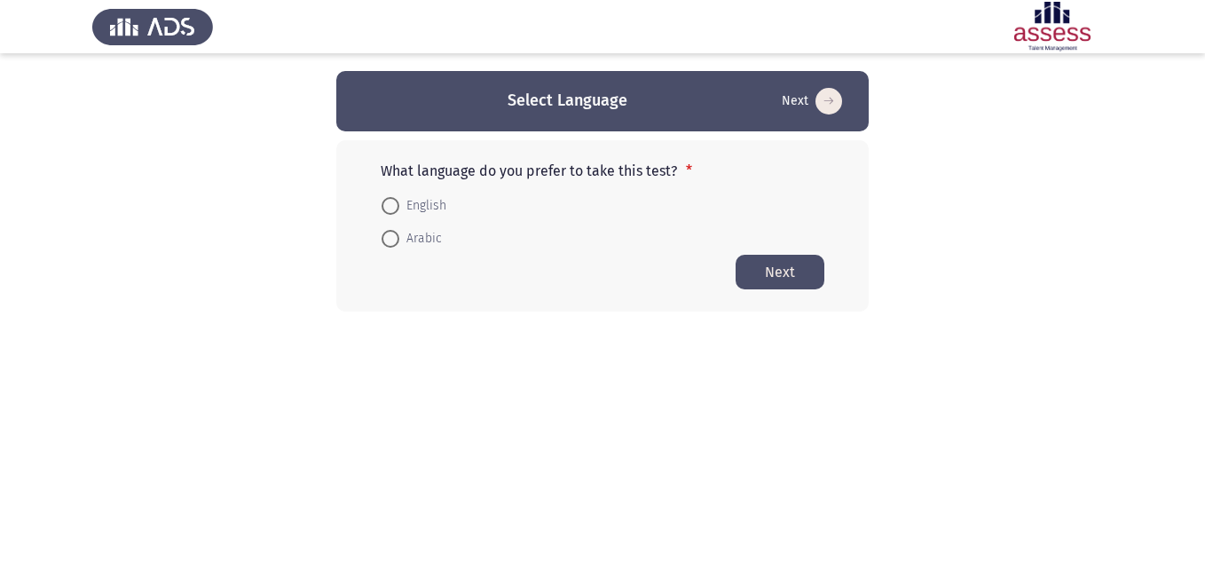 Image resolution: width=1205 pixels, height=577 pixels. I want to click on img: Assessment logo of ASSESS Employability - EBI, so click(1052, 27).